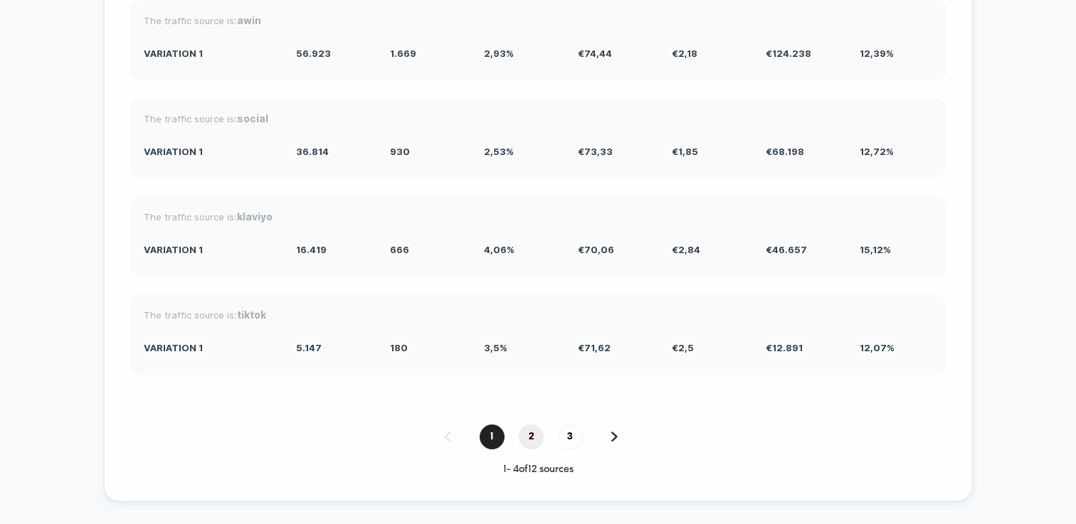 This screenshot has width=1076, height=524. I want to click on span: € 46.657, so click(786, 250).